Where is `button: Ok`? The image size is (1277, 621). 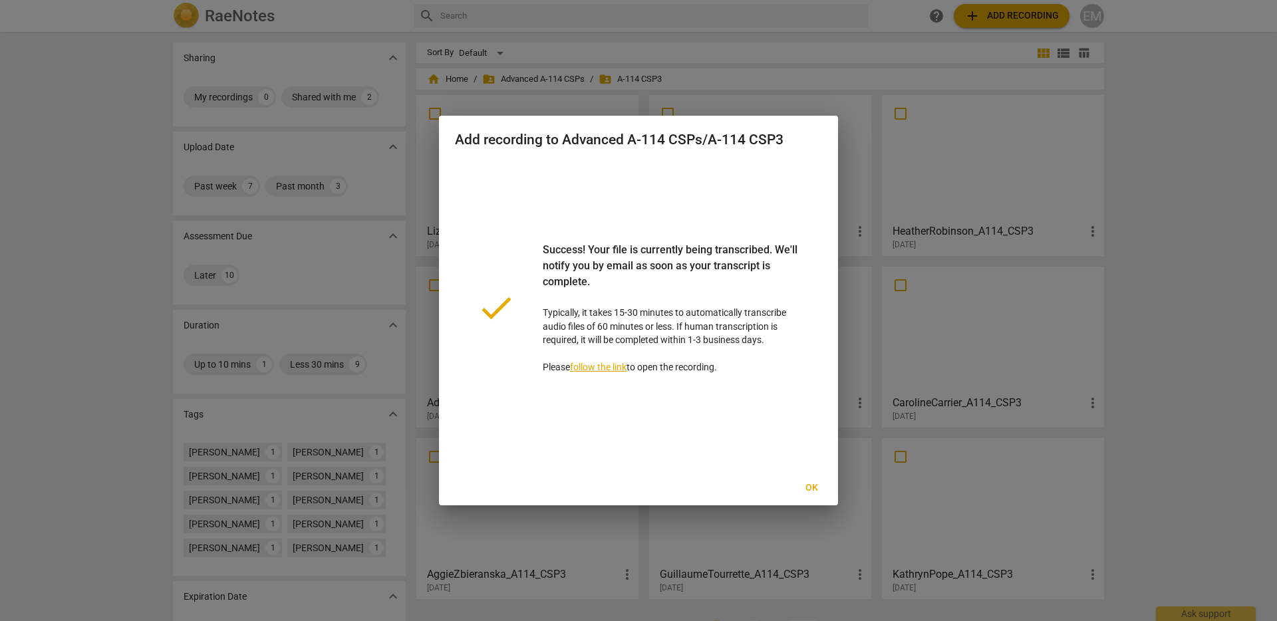 button: Ok is located at coordinates (811, 488).